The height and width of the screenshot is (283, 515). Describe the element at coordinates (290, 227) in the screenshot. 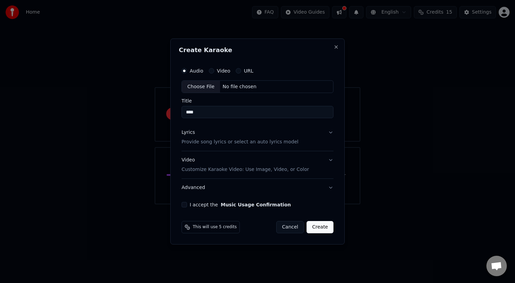

I see `button: Cancel` at that location.